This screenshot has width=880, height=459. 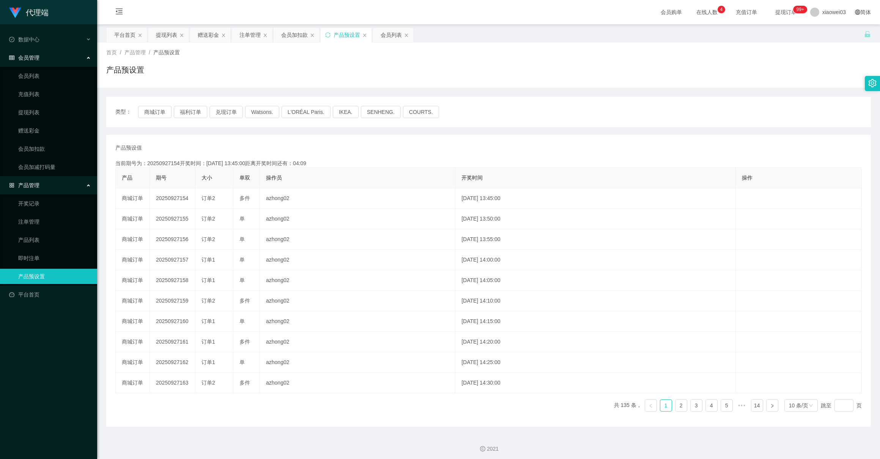 I want to click on li: 3, so click(x=696, y=405).